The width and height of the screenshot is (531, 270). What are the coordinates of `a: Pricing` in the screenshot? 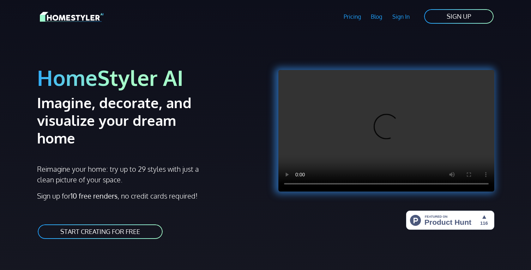 It's located at (352, 17).